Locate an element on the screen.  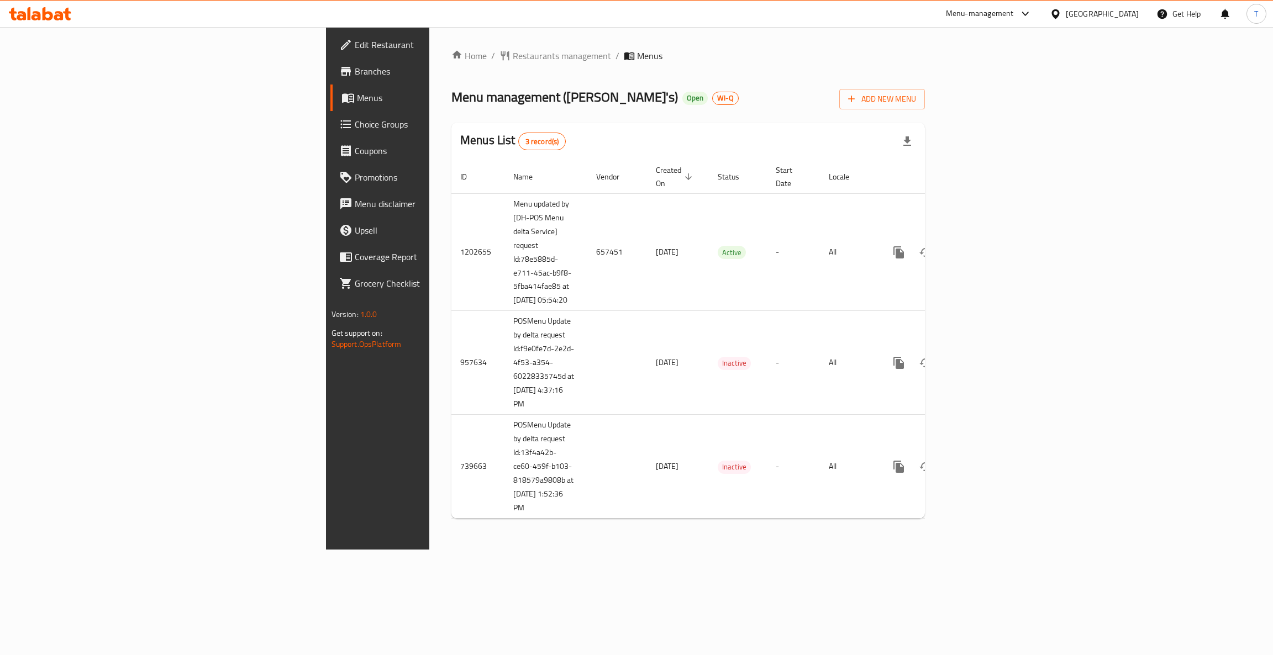
a: Upsell is located at coordinates (434, 230).